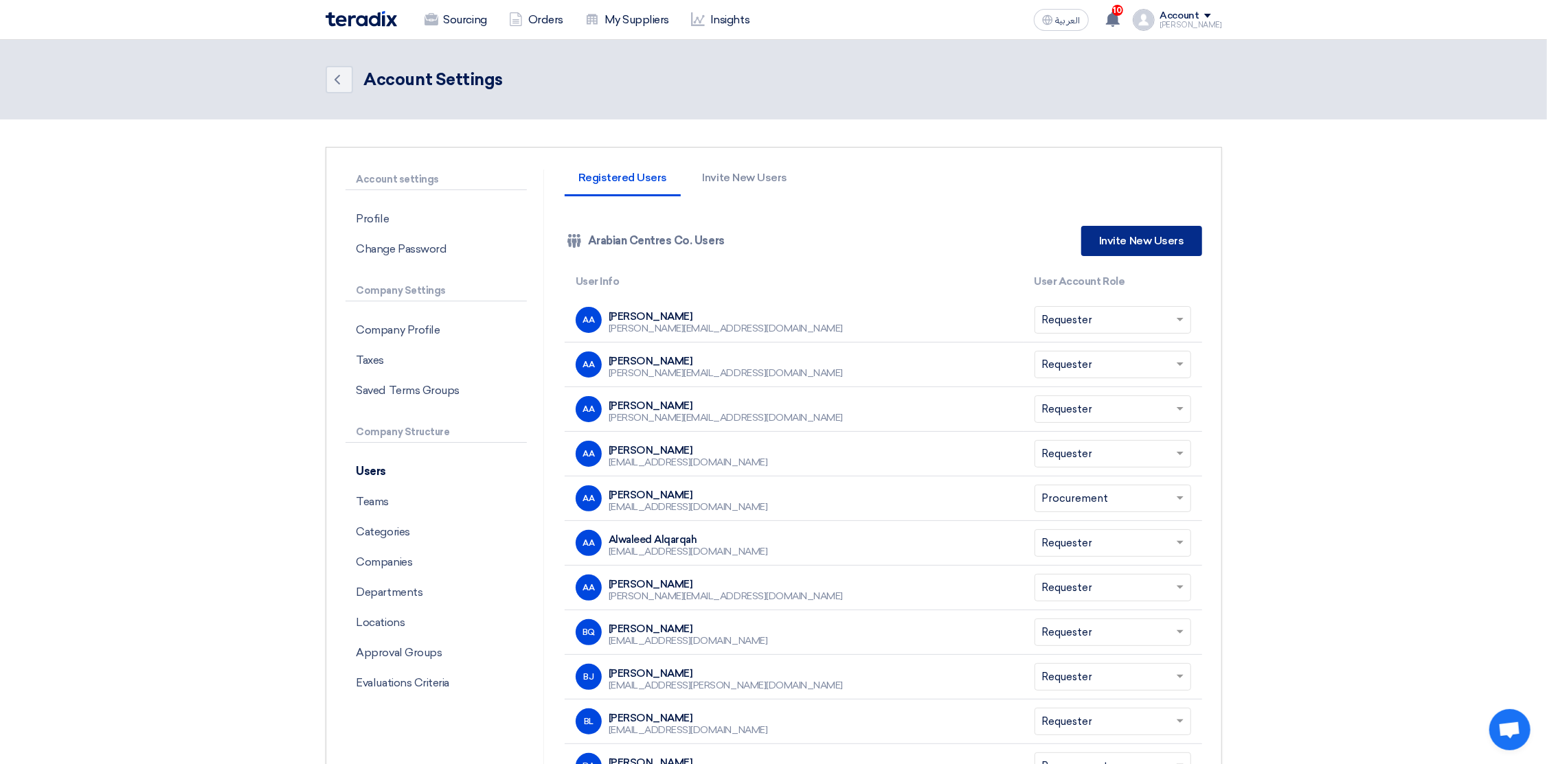 This screenshot has width=1547, height=764. I want to click on li: Registered Users, so click(622, 184).